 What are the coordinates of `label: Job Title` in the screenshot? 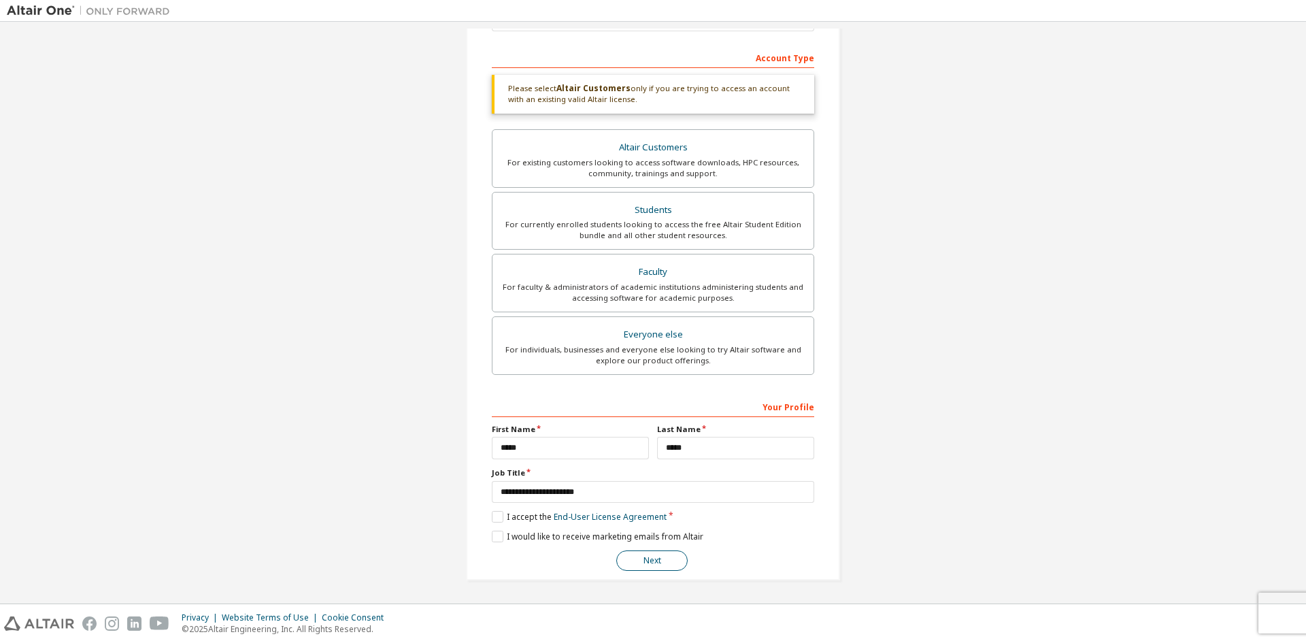 It's located at (653, 473).